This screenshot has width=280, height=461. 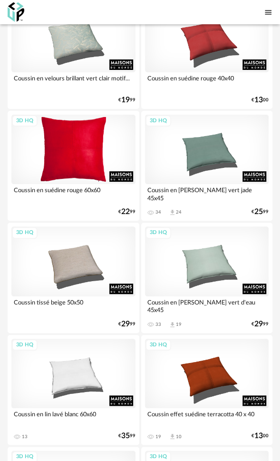 I want to click on div: 10, so click(x=179, y=437).